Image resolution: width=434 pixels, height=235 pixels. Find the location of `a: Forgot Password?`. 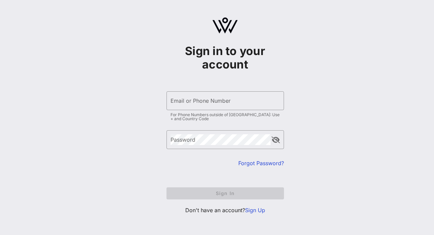

a: Forgot Password? is located at coordinates (261, 163).